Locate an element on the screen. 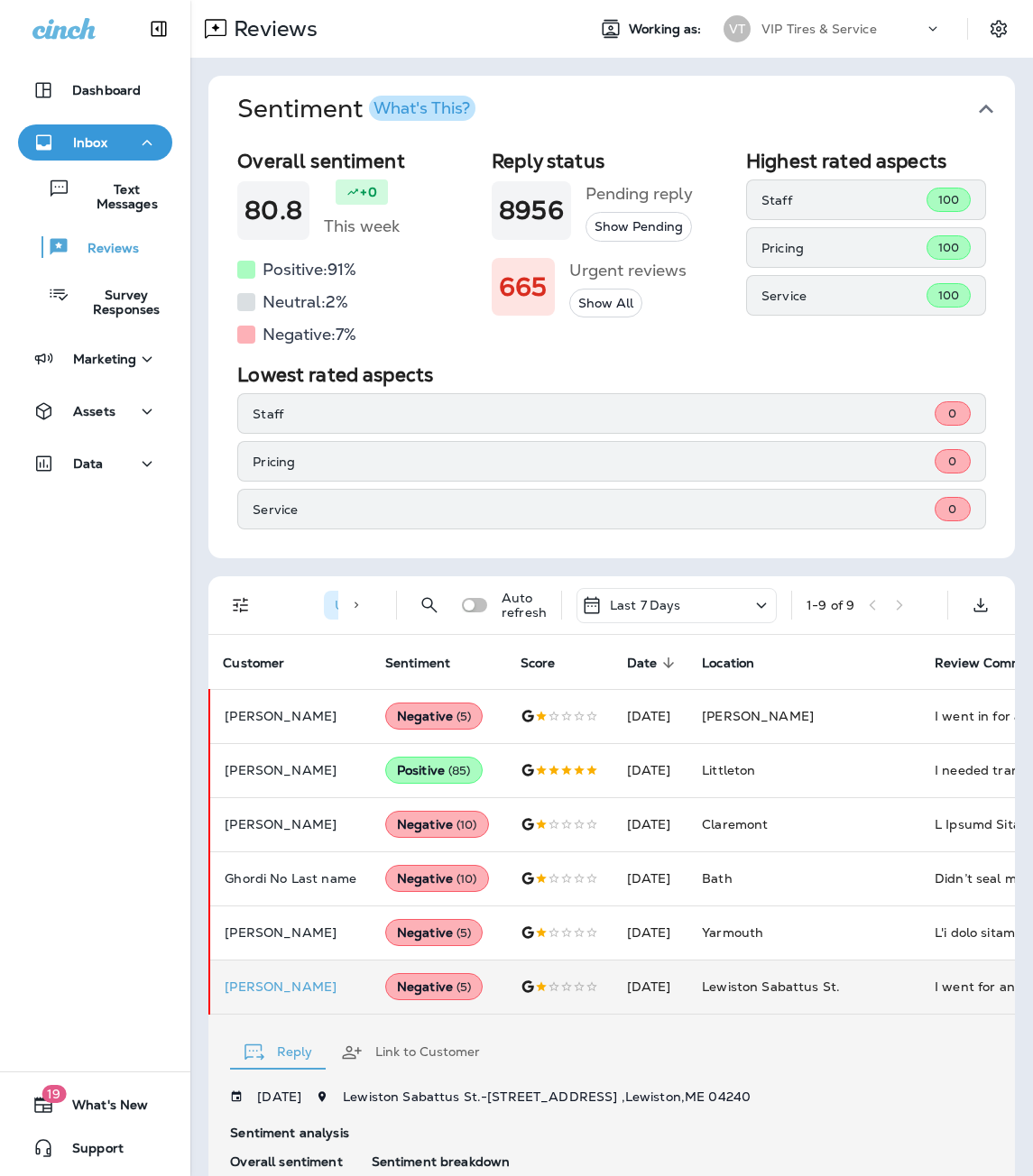  h1: 8956 is located at coordinates (531, 210).